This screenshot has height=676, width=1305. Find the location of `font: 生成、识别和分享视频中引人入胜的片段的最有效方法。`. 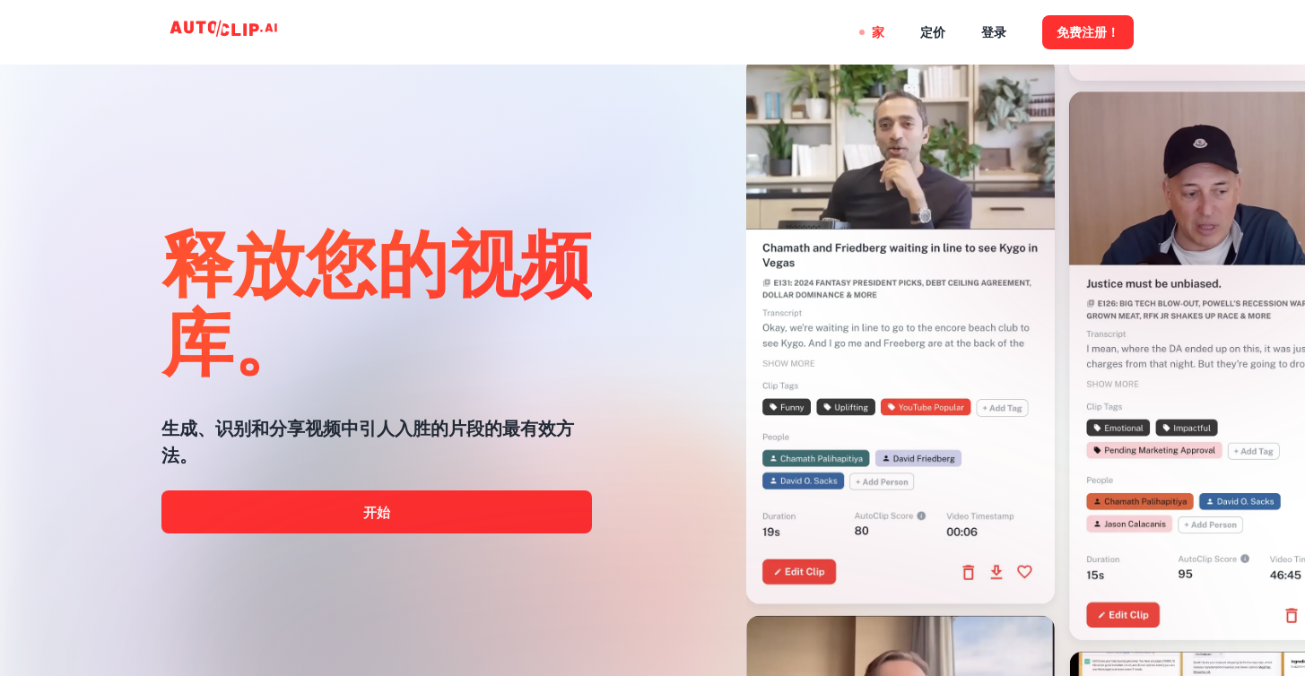

font: 生成、识别和分享视频中引人入胜的片段的最有效方法。 is located at coordinates (368, 442).